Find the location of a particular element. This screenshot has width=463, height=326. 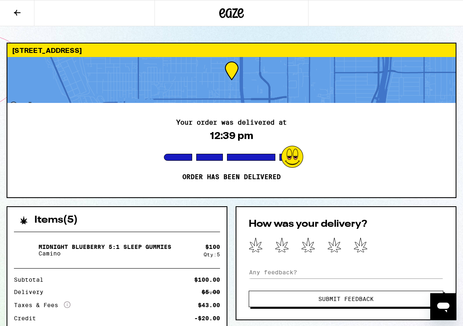

div: Subtotal is located at coordinates (32, 279).